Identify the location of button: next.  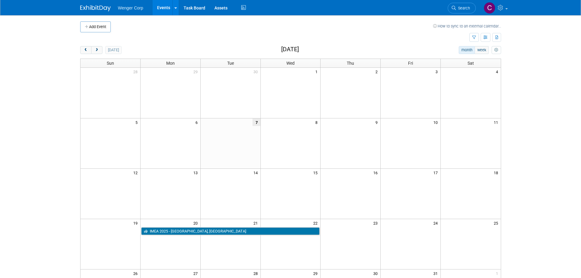
(97, 50).